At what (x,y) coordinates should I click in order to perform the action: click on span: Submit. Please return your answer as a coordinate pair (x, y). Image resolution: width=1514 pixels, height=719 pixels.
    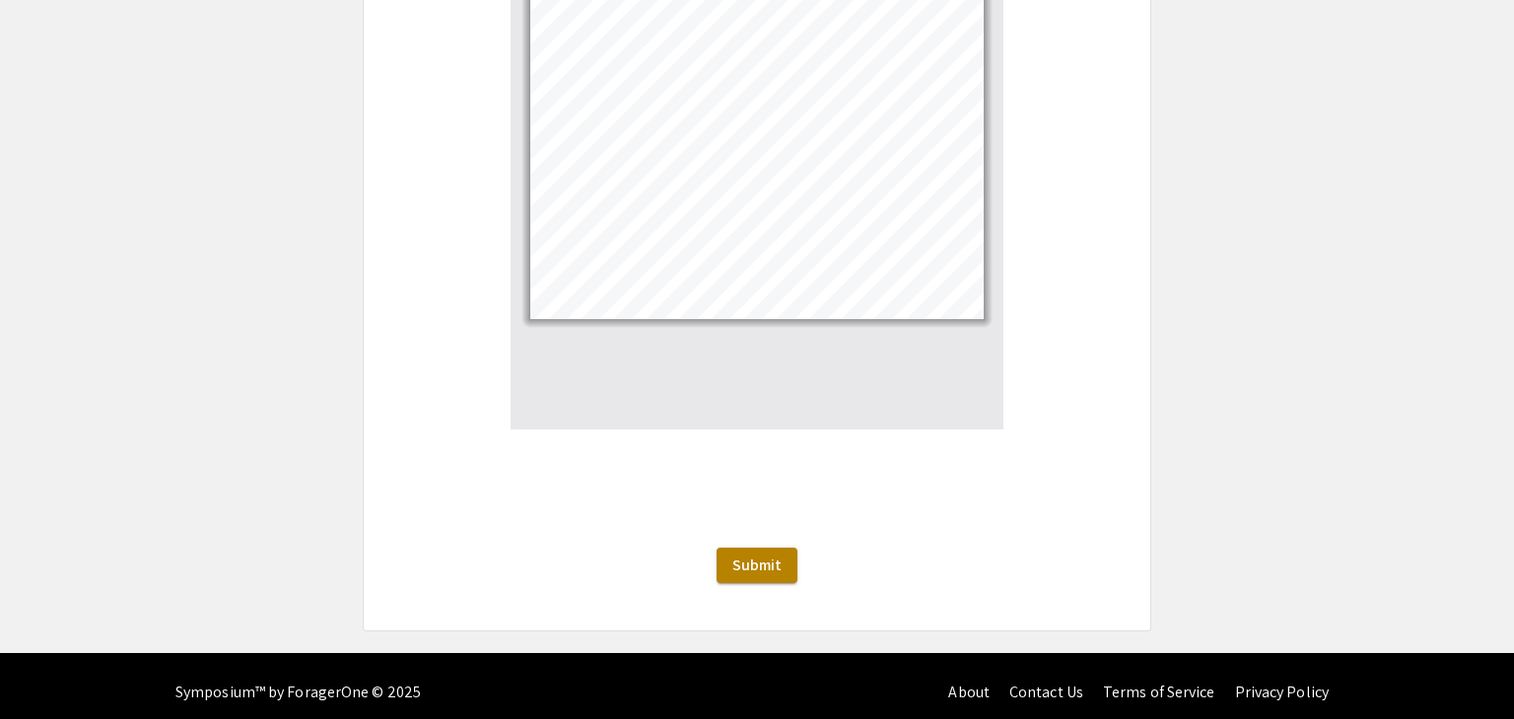
    Looking at the image, I should click on (757, 565).